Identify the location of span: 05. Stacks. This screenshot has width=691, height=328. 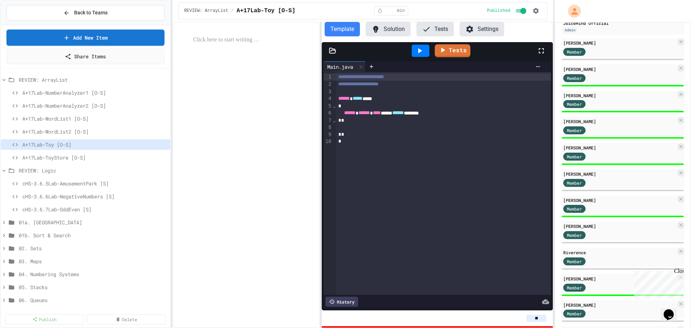
(93, 287).